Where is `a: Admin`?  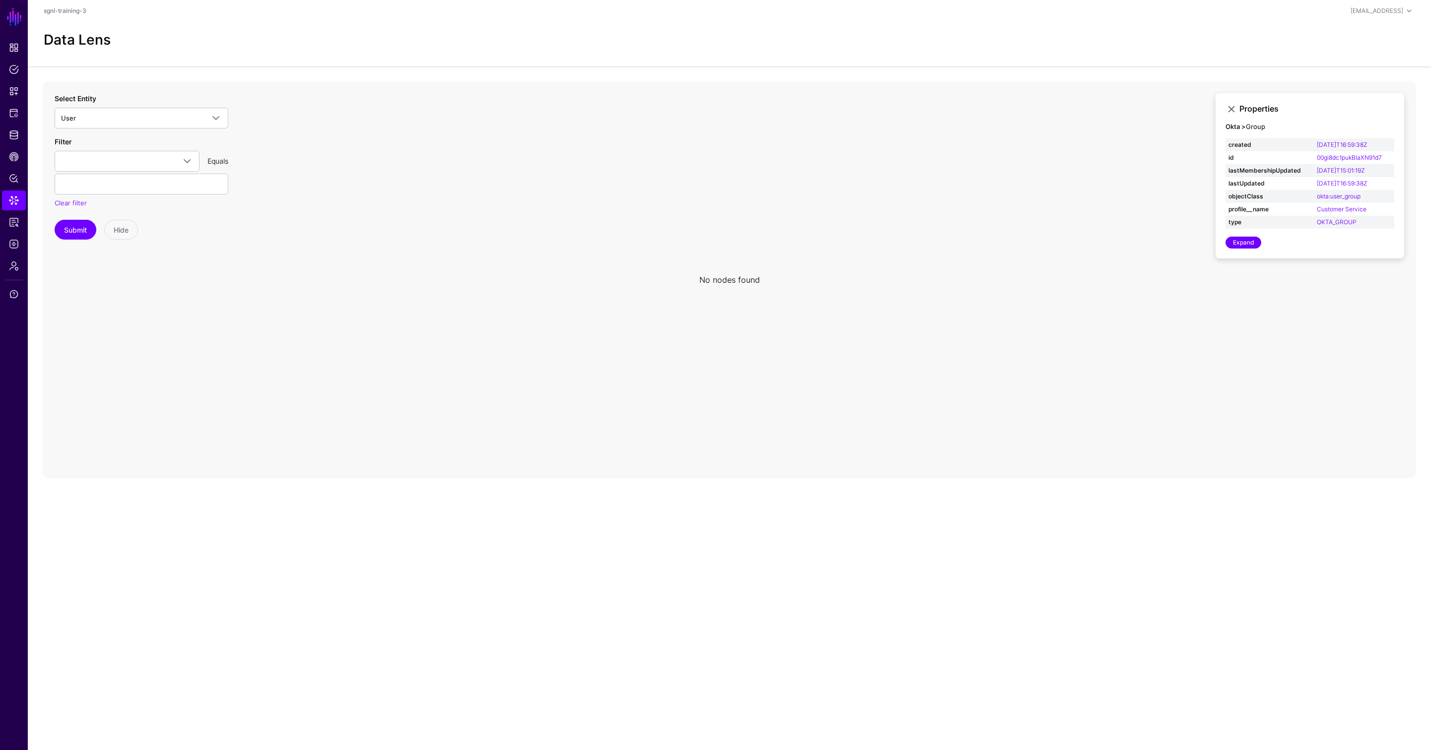 a: Admin is located at coordinates (14, 266).